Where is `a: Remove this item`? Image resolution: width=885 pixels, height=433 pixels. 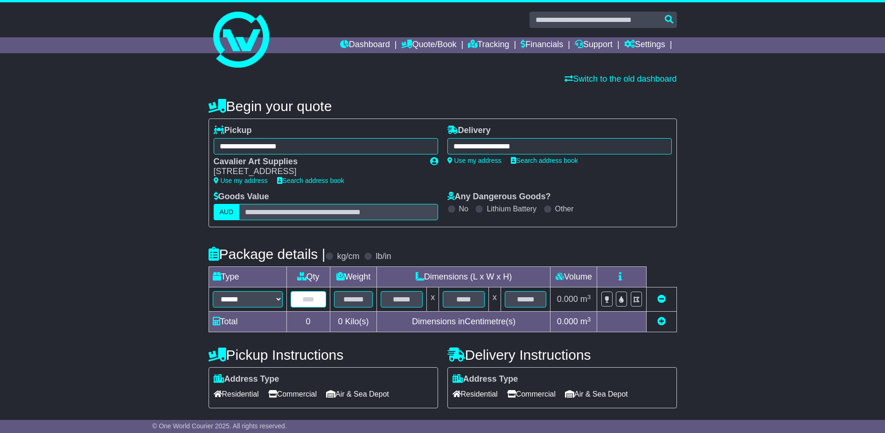 a: Remove this item is located at coordinates (662, 299).